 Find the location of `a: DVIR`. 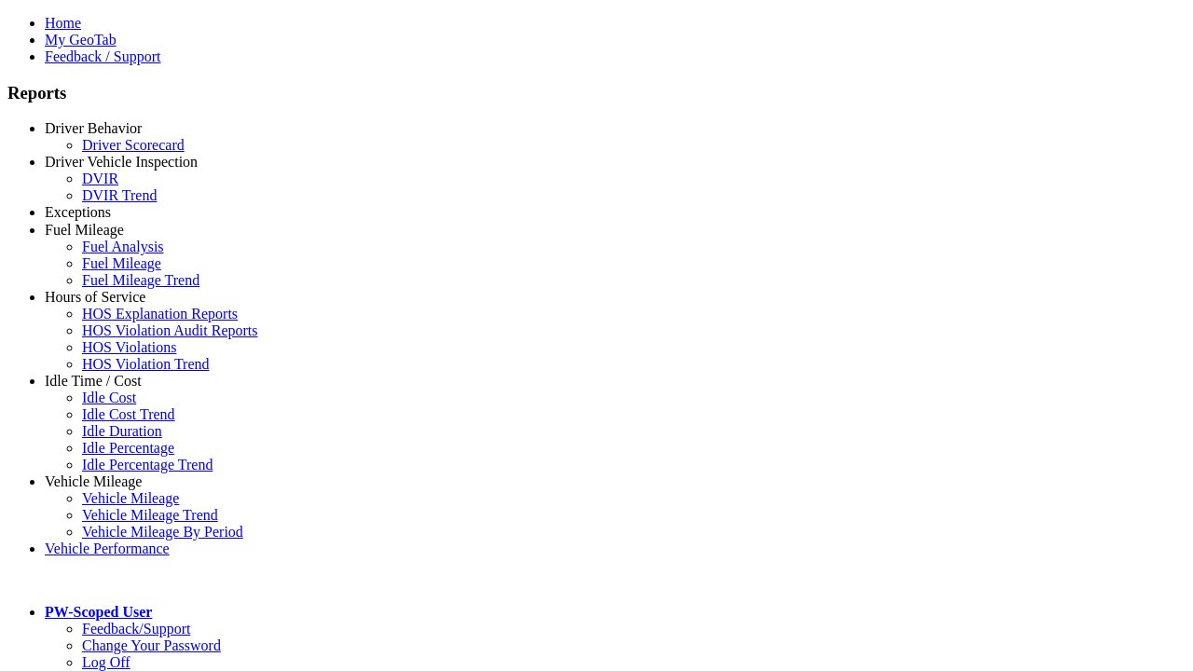

a: DVIR is located at coordinates (100, 178).